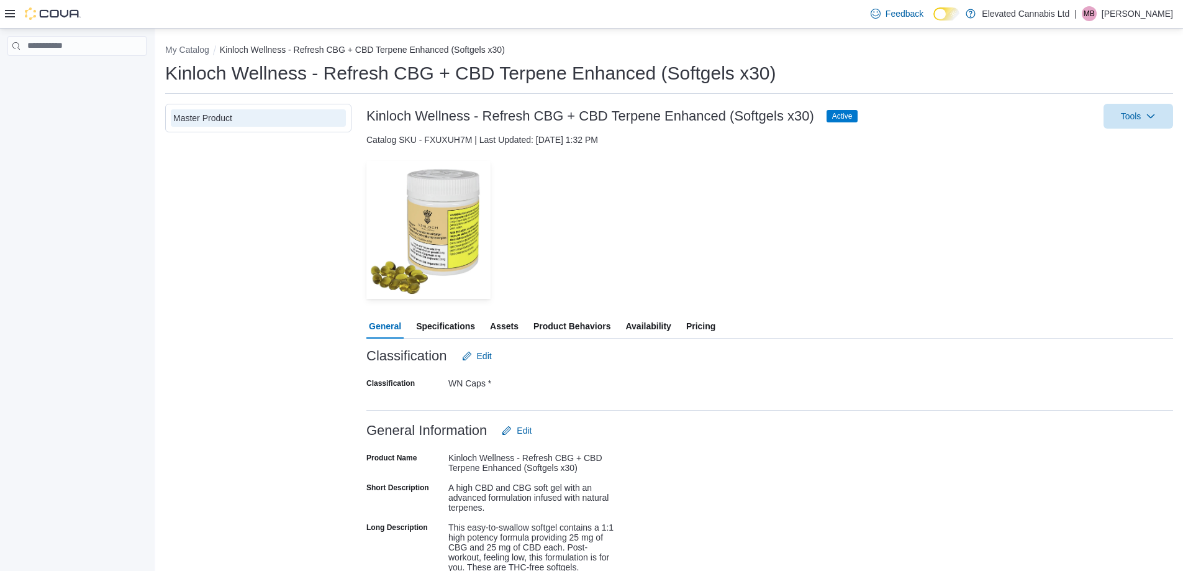  What do you see at coordinates (572, 326) in the screenshot?
I see `span: Product Behaviors` at bounding box center [572, 326].